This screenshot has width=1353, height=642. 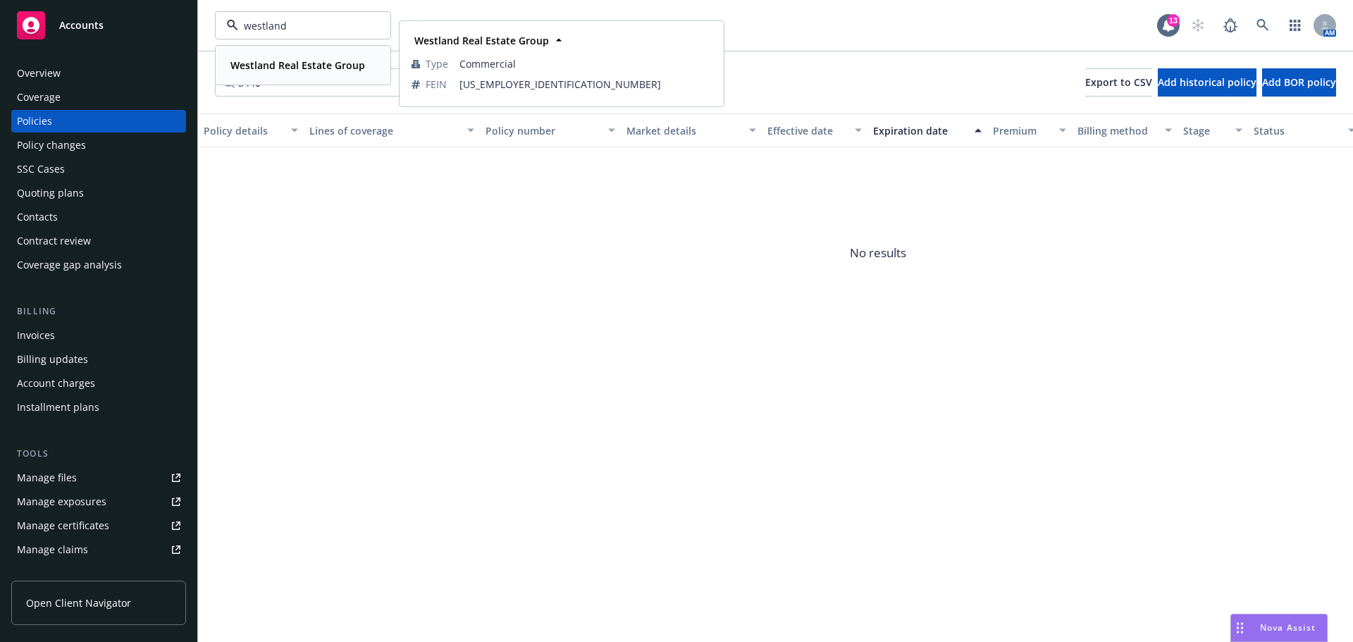 I want to click on button: Effective date, so click(x=815, y=130).